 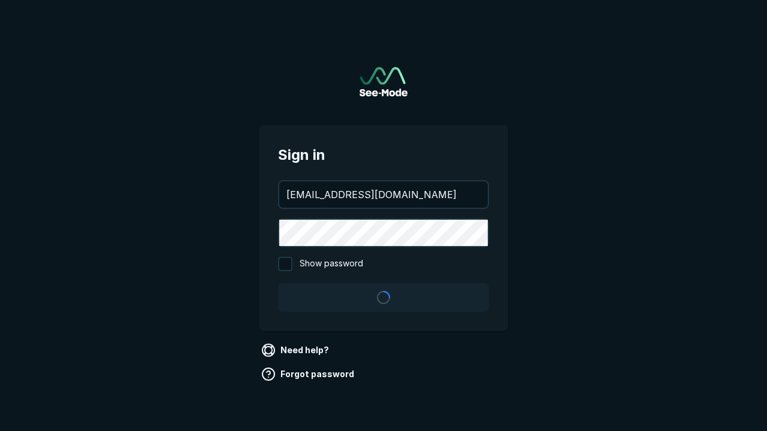 I want to click on span: Show password, so click(x=331, y=264).